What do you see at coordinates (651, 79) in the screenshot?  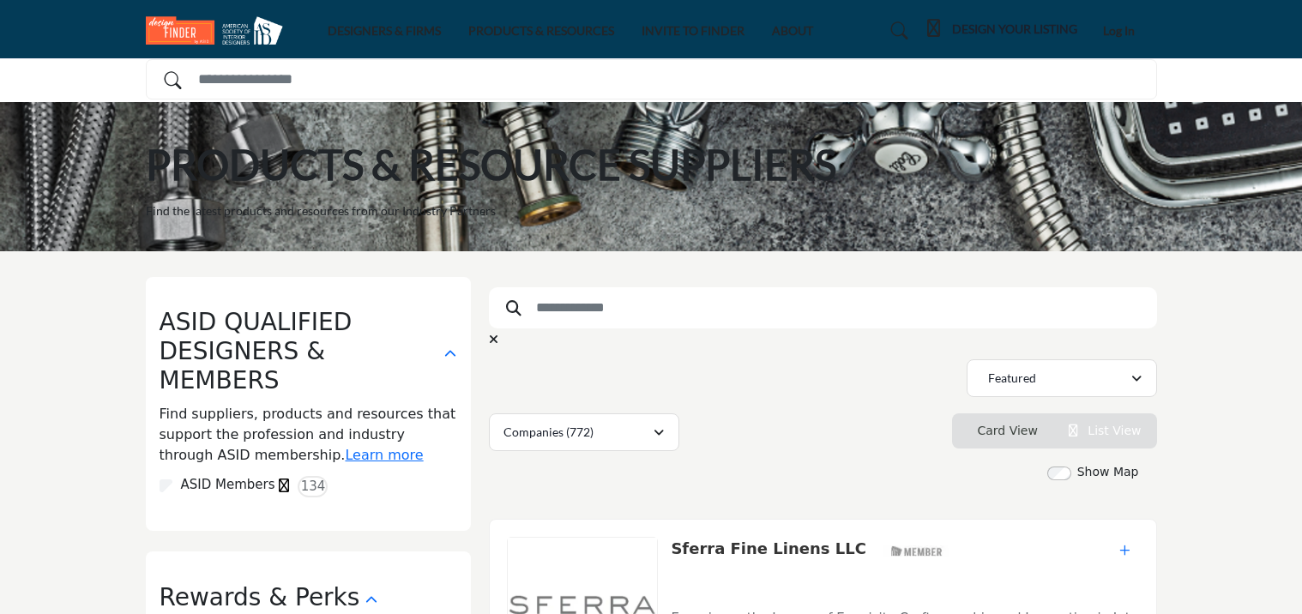 I see `input: Search Solutions` at bounding box center [651, 79].